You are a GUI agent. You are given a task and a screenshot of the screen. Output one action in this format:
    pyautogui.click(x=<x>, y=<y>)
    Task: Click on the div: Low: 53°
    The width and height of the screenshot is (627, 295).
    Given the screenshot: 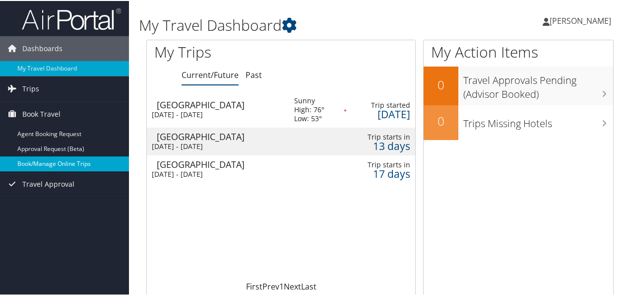 What is the action you would take?
    pyautogui.click(x=309, y=118)
    